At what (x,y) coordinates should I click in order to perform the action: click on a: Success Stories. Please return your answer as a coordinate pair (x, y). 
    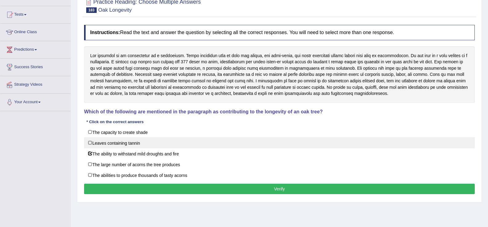
    Looking at the image, I should click on (35, 66).